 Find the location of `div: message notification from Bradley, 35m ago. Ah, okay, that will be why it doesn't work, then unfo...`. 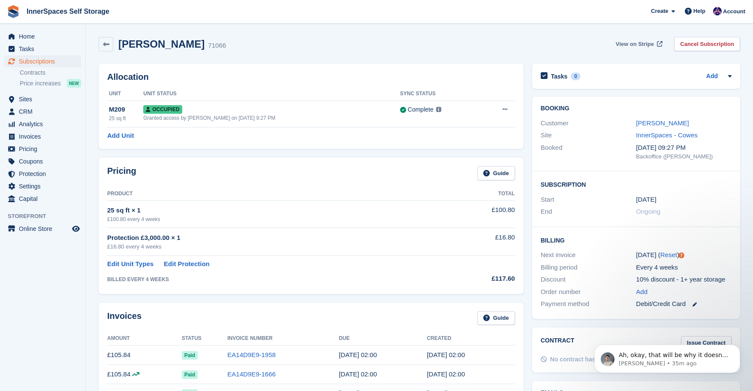

div: message notification from Bradley, 35m ago. Ah, okay, that will be why it doesn't work, then unfo... is located at coordinates (86, 32).